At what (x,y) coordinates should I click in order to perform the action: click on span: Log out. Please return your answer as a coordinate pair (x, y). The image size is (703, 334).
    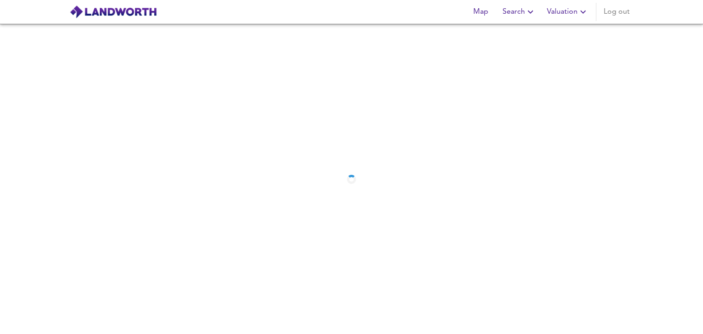
    Looking at the image, I should click on (617, 12).